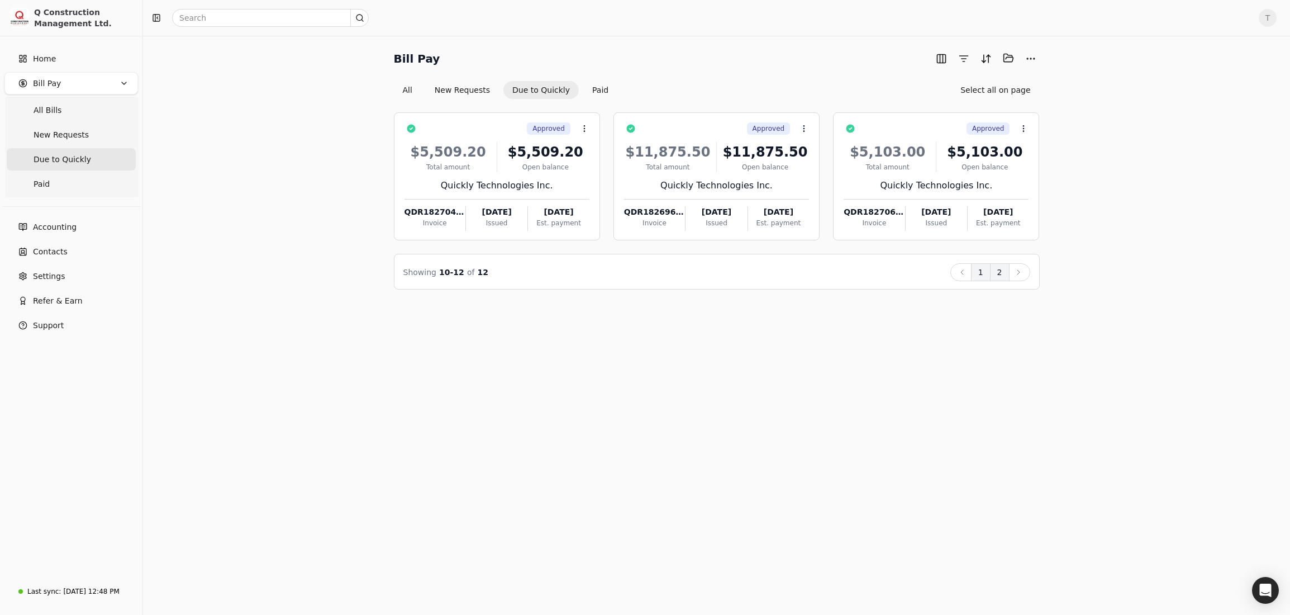  What do you see at coordinates (44, 59) in the screenshot?
I see `span: Home` at bounding box center [44, 59].